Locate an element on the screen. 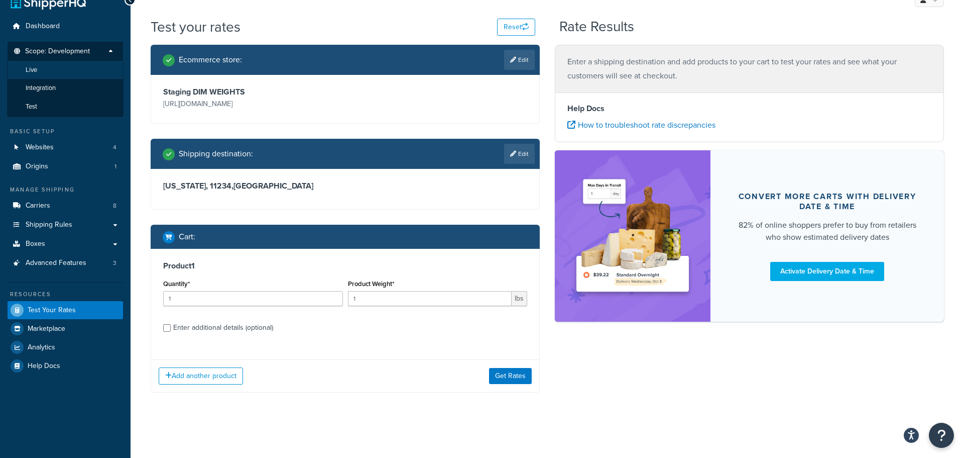 This screenshot has height=458, width=964. h2: Cart : is located at coordinates (187, 237).